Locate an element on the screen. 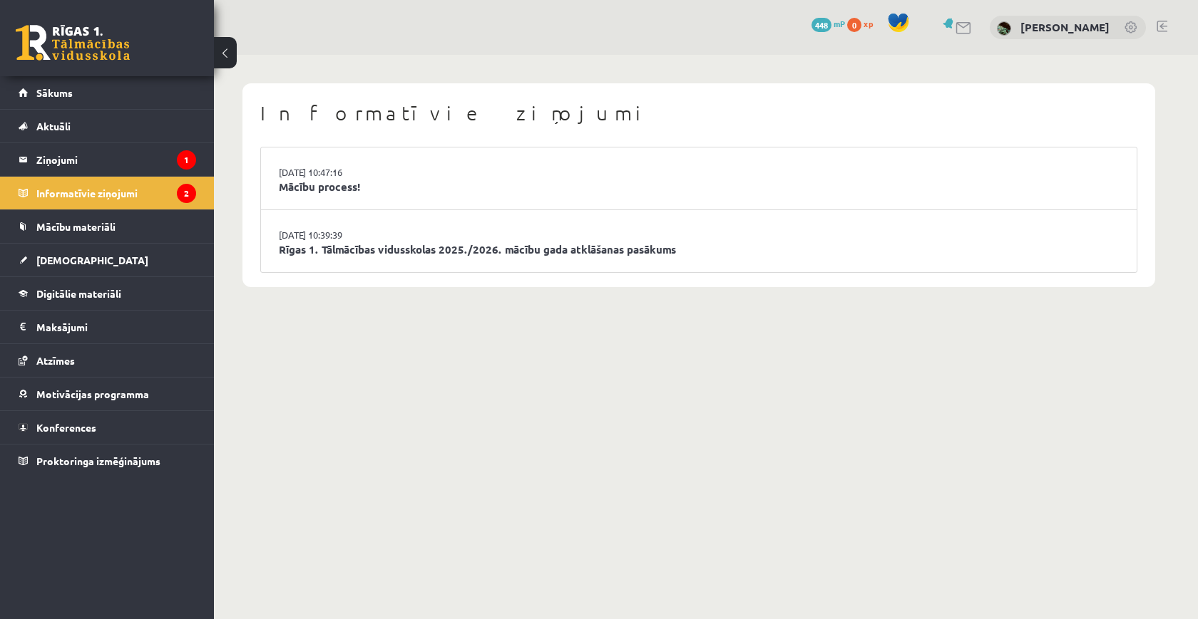 The image size is (1198, 619). a: Digitālie materiāli is located at coordinates (107, 294).